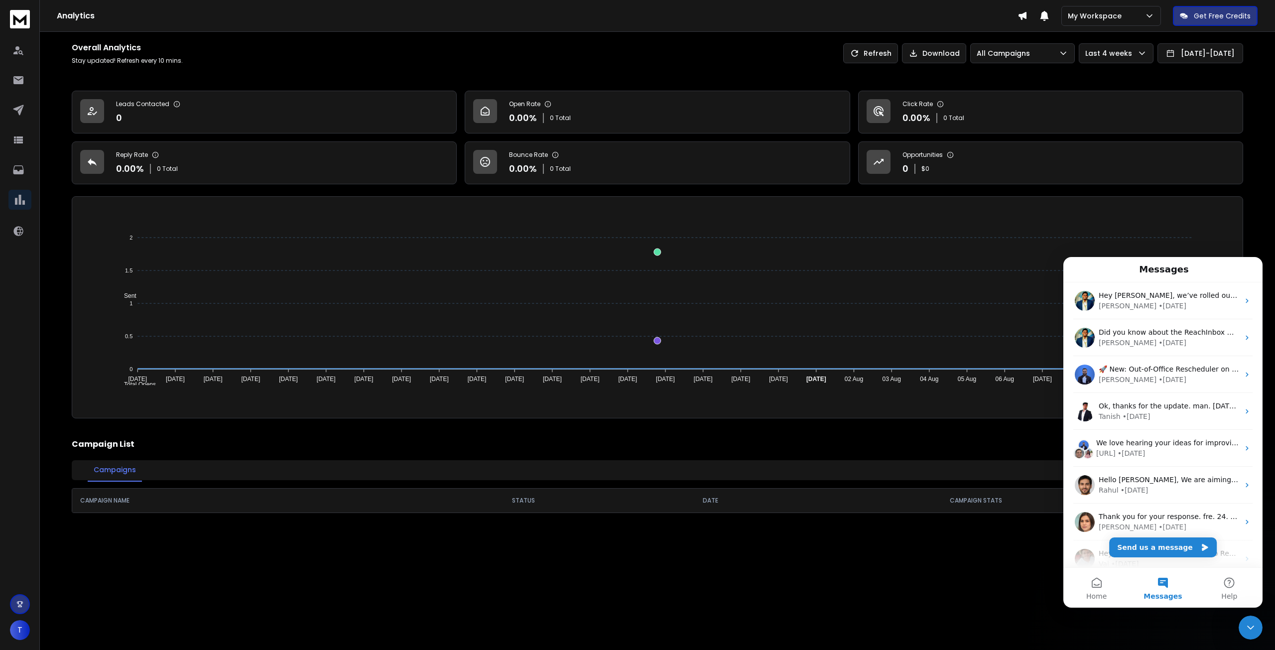 The width and height of the screenshot is (1275, 650). Describe the element at coordinates (1050, 112) in the screenshot. I see `a: Click Rate0.00%0 Total` at that location.